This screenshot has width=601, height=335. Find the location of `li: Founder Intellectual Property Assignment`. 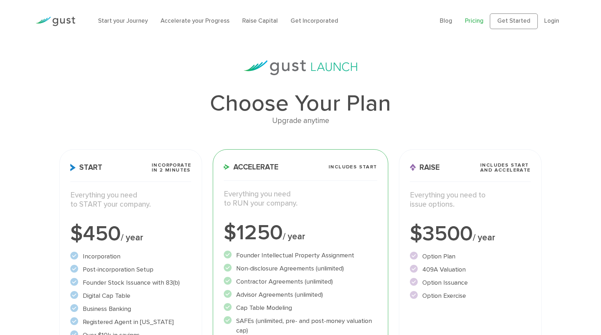

li: Founder Intellectual Property Assignment is located at coordinates (300, 256).